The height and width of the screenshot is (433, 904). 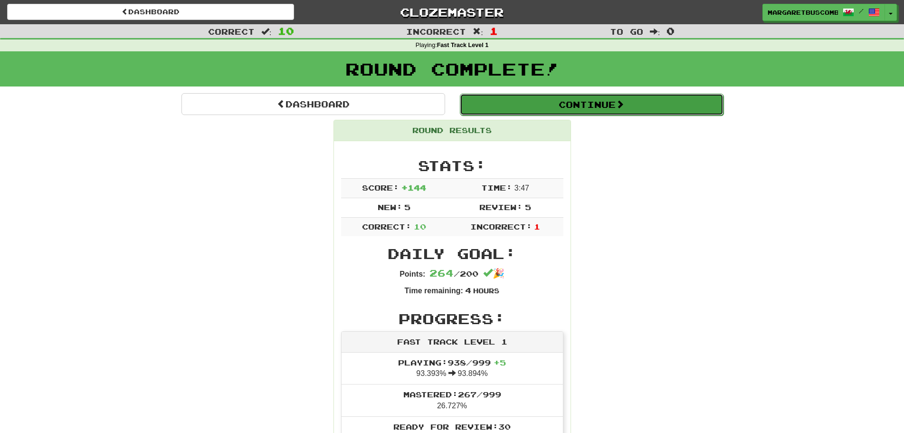 I want to click on span: 0, so click(x=671, y=31).